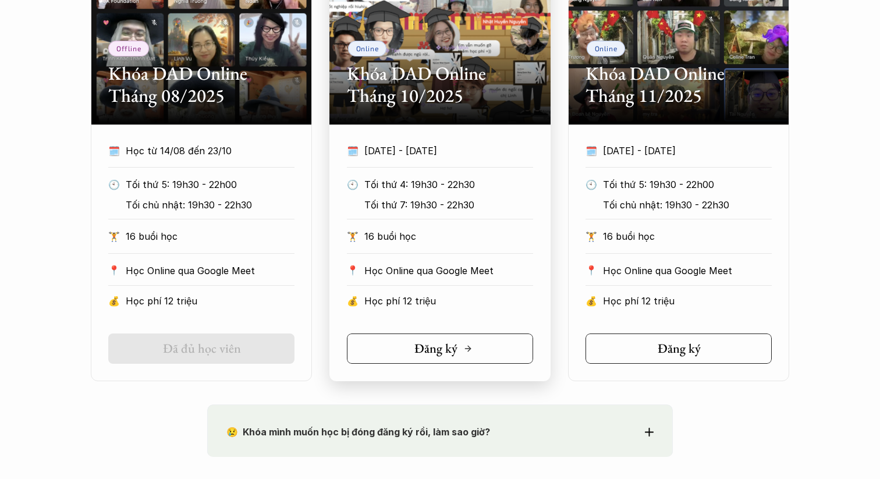 Image resolution: width=880 pixels, height=479 pixels. What do you see at coordinates (201, 84) in the screenshot?
I see `h2: Khóa DAD Online Tháng 08/2025` at bounding box center [201, 84].